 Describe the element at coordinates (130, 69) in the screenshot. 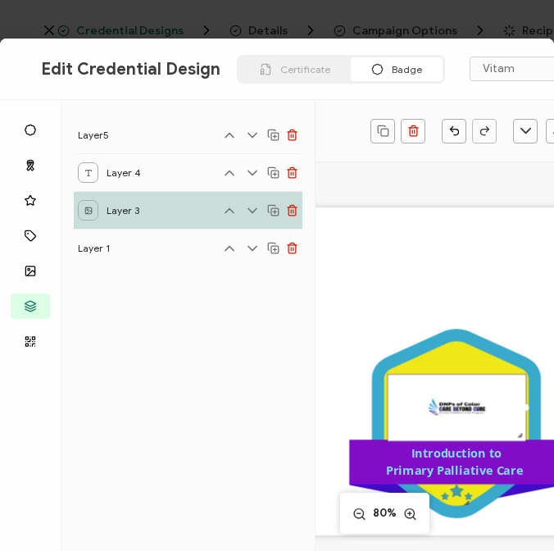

I see `span: Edit Credential Design` at that location.